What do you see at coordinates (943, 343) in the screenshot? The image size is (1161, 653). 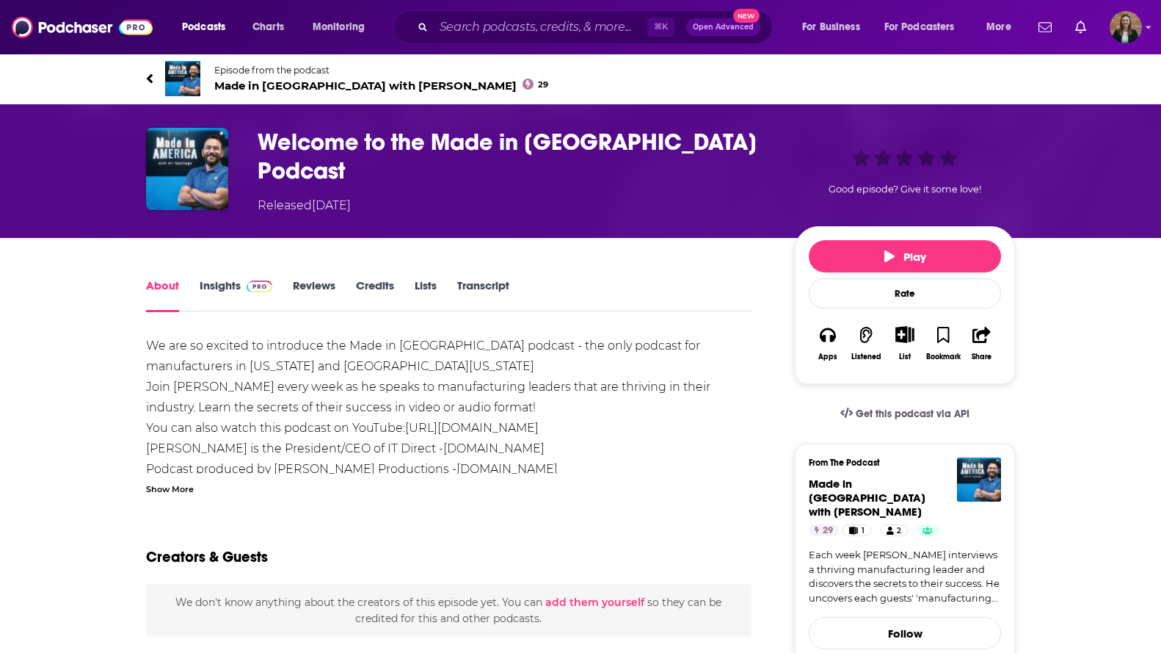 I see `button: Bookmark` at bounding box center [943, 343].